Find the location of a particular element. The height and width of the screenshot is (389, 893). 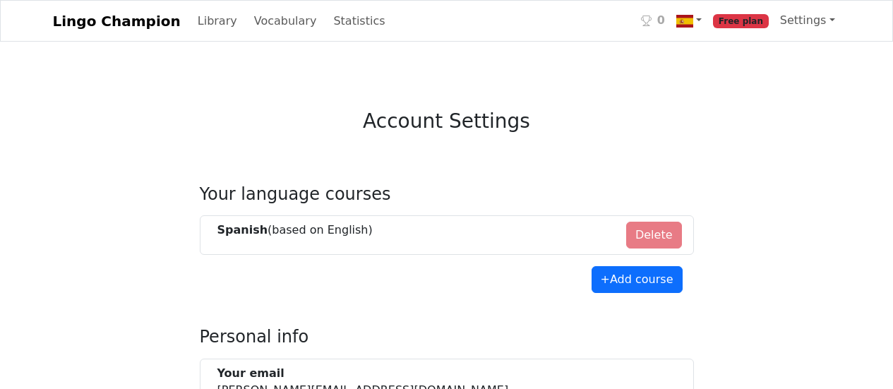

span: 0 is located at coordinates (661, 20).